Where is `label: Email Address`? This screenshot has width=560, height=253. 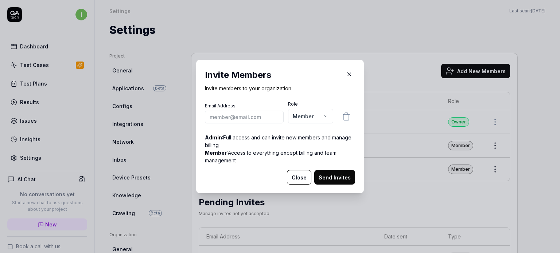
label: Email Address is located at coordinates (244, 106).